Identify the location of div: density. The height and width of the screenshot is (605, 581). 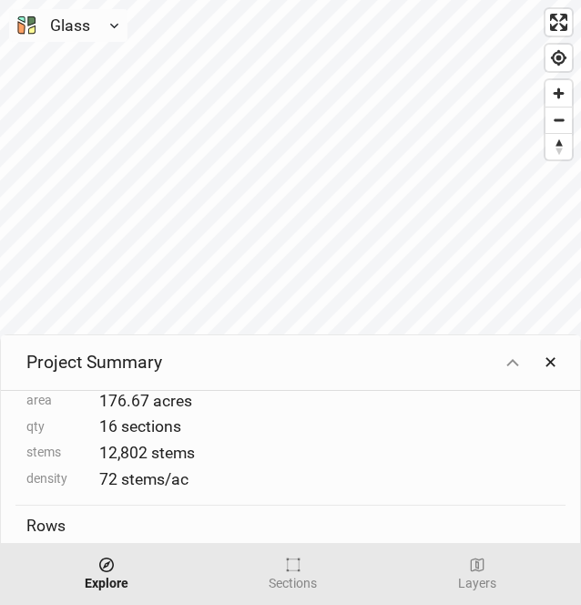
(58, 479).